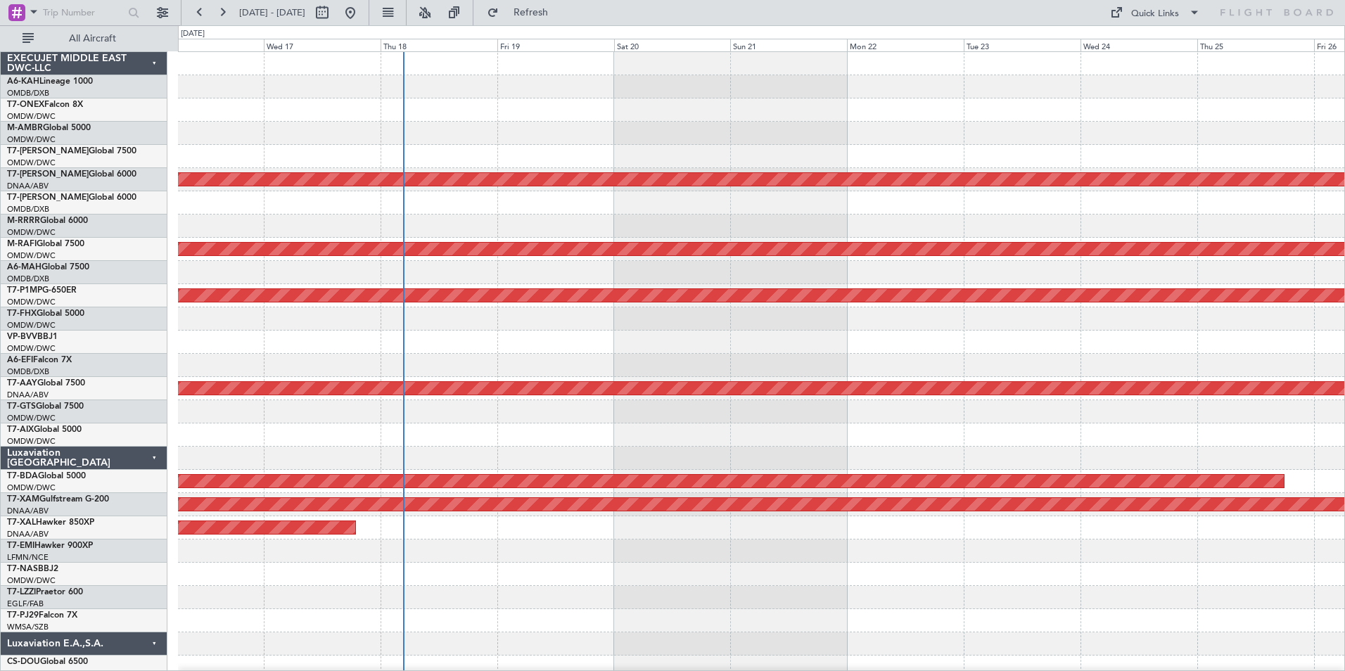 The width and height of the screenshot is (1345, 671). I want to click on span: T7-P1MP, so click(25, 291).